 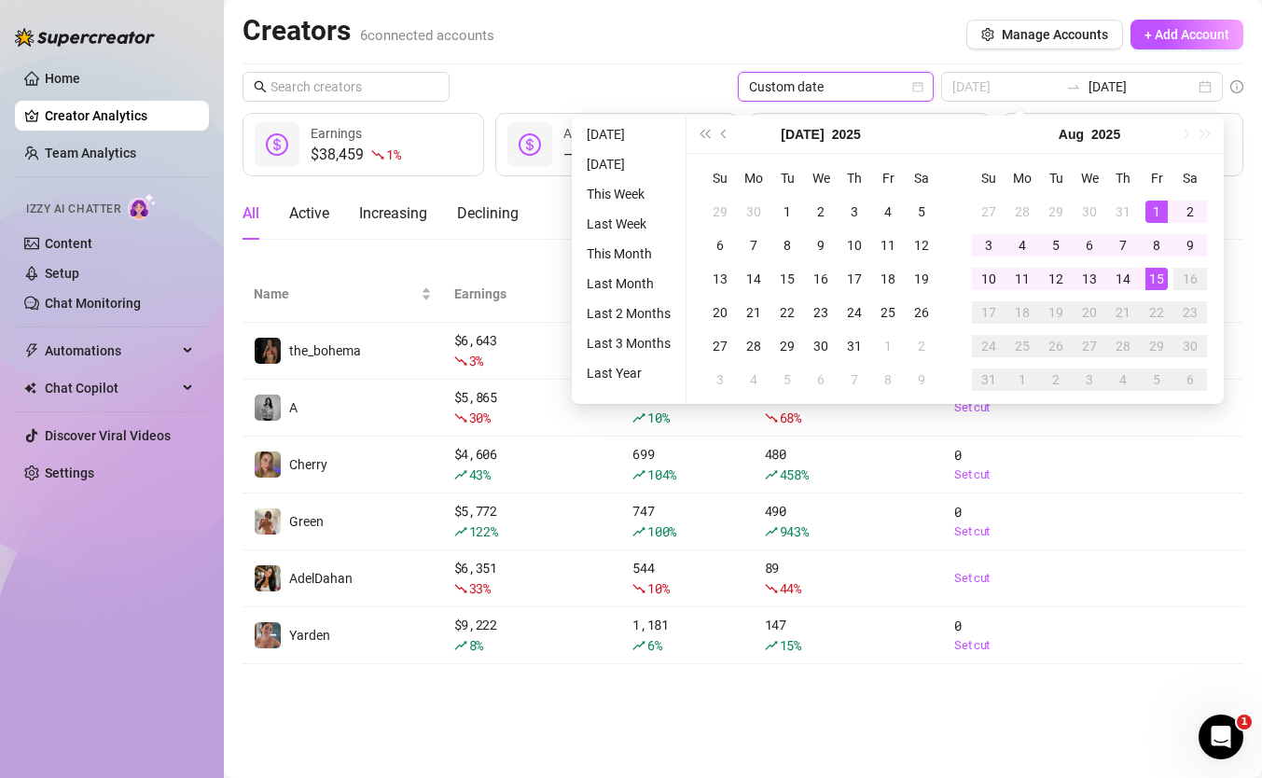 What do you see at coordinates (753, 245) in the screenshot?
I see `div: 7` at bounding box center [753, 245].